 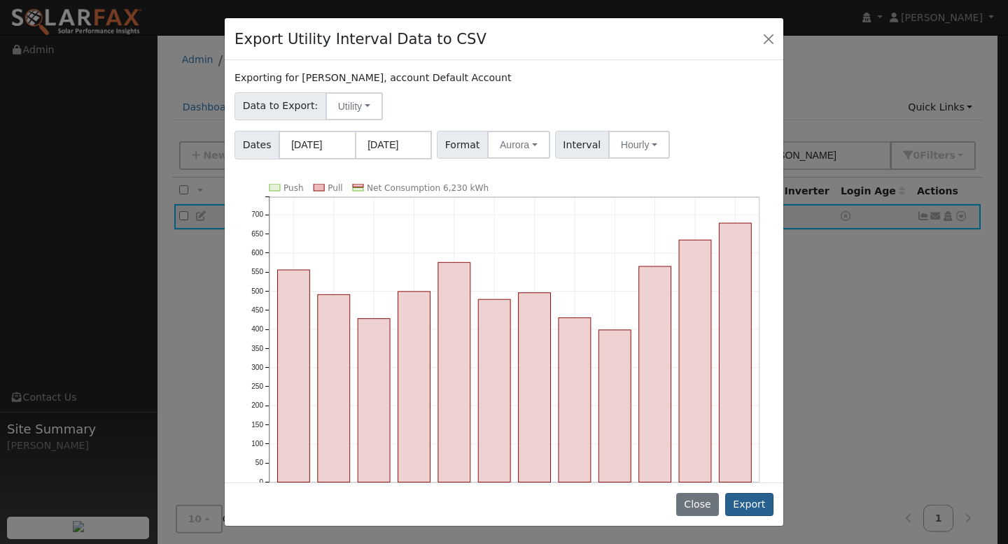 I want to click on button: Utility, so click(x=354, y=106).